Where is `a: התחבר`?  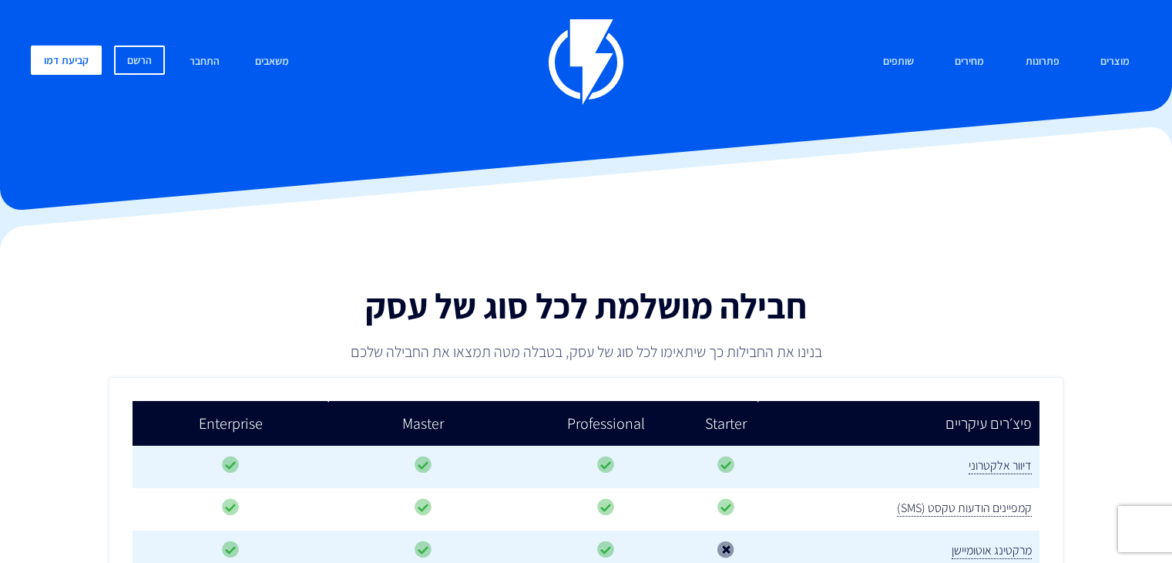 a: התחבר is located at coordinates (204, 62).